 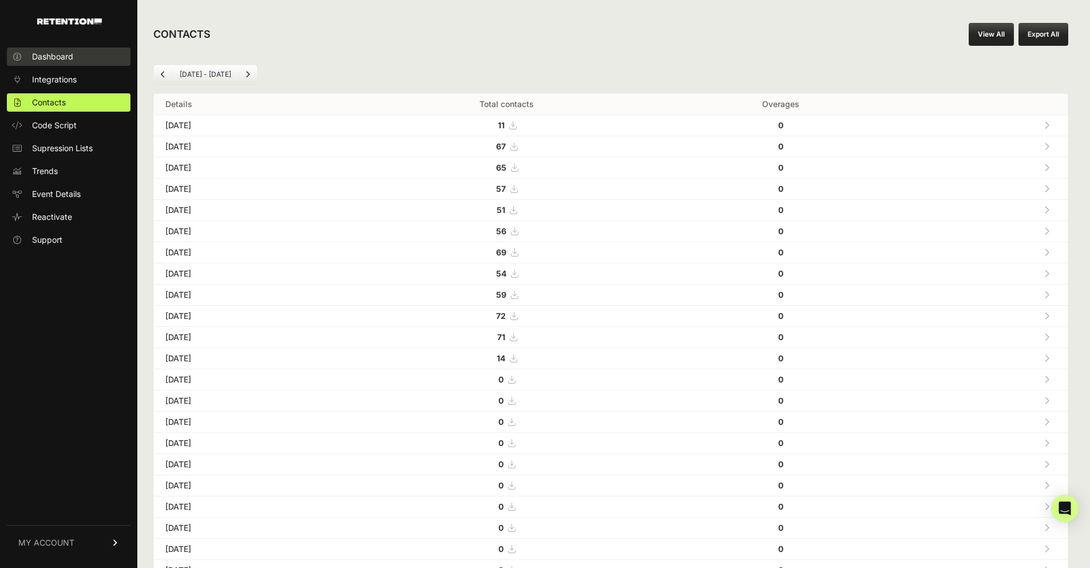 I want to click on strong: 56, so click(x=501, y=231).